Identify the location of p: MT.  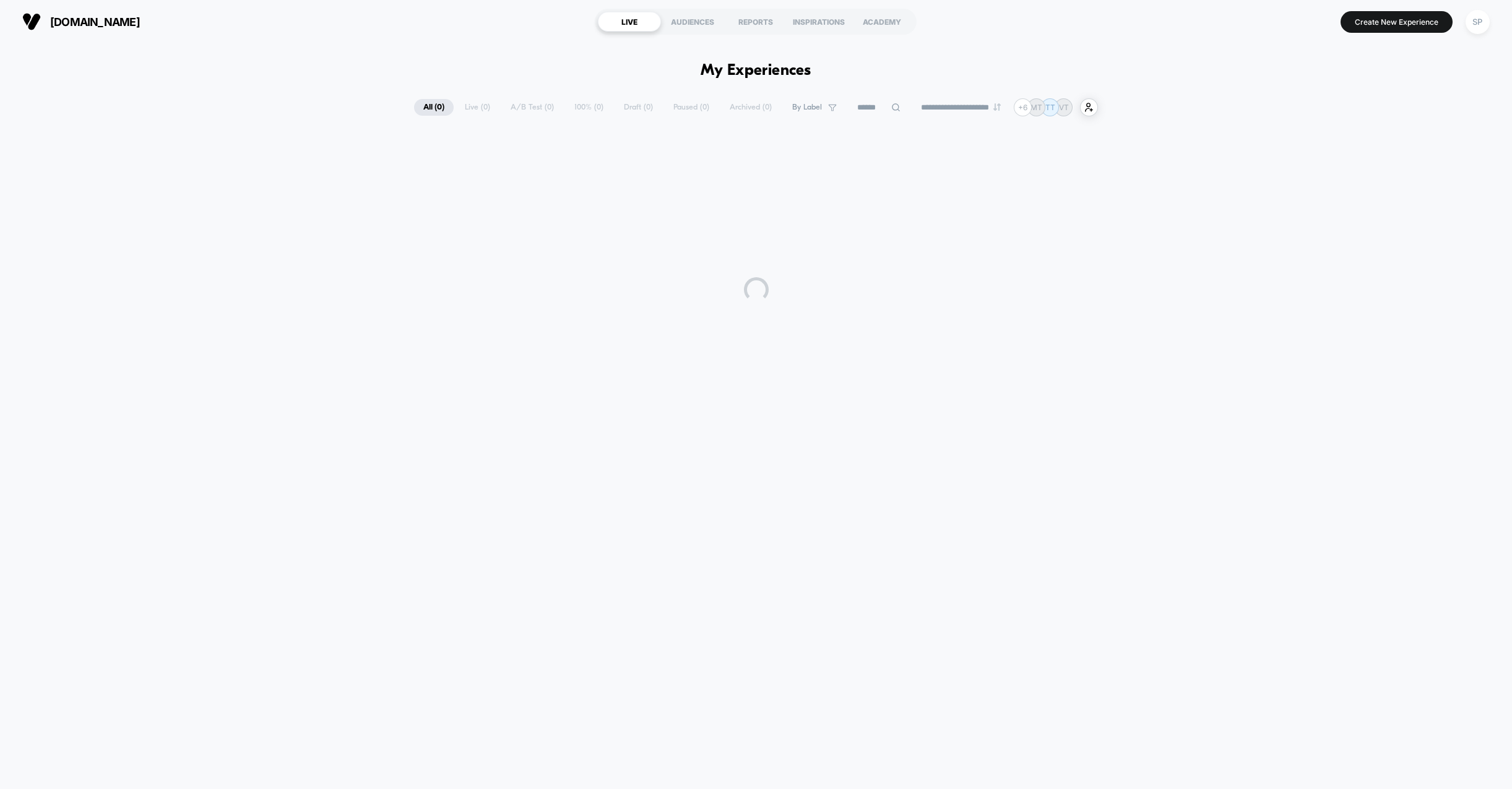
(1036, 107).